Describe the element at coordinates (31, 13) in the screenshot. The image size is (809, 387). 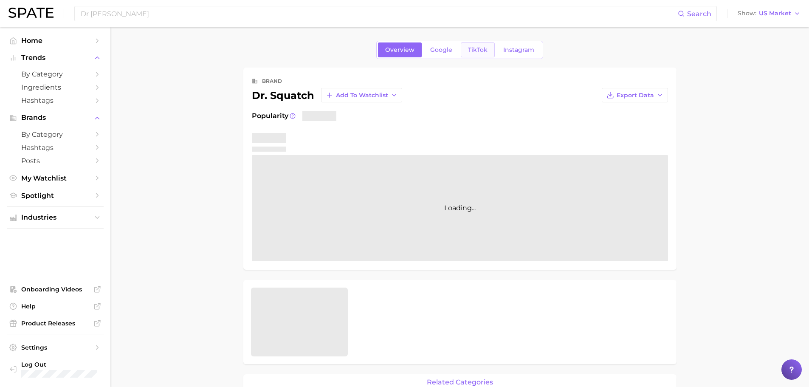
I see `img: SPATE` at that location.